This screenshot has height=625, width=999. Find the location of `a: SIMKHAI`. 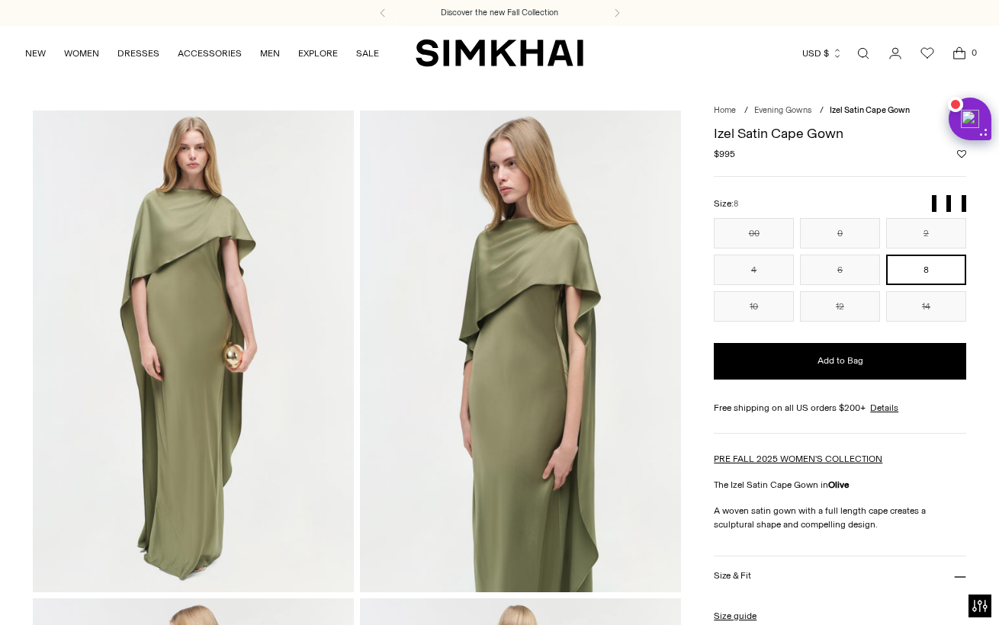

a: SIMKHAI is located at coordinates (499, 53).